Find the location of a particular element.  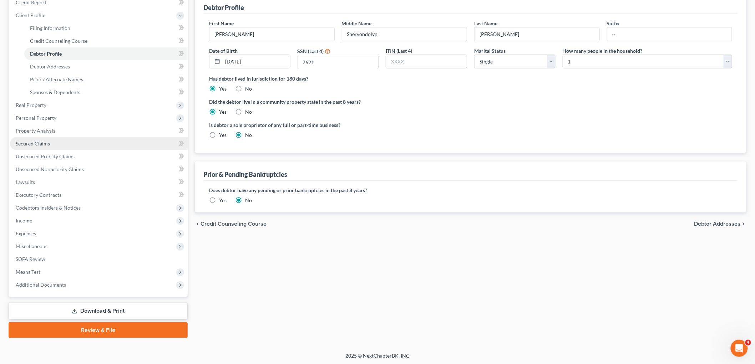

label: Suffix is located at coordinates (613, 23).